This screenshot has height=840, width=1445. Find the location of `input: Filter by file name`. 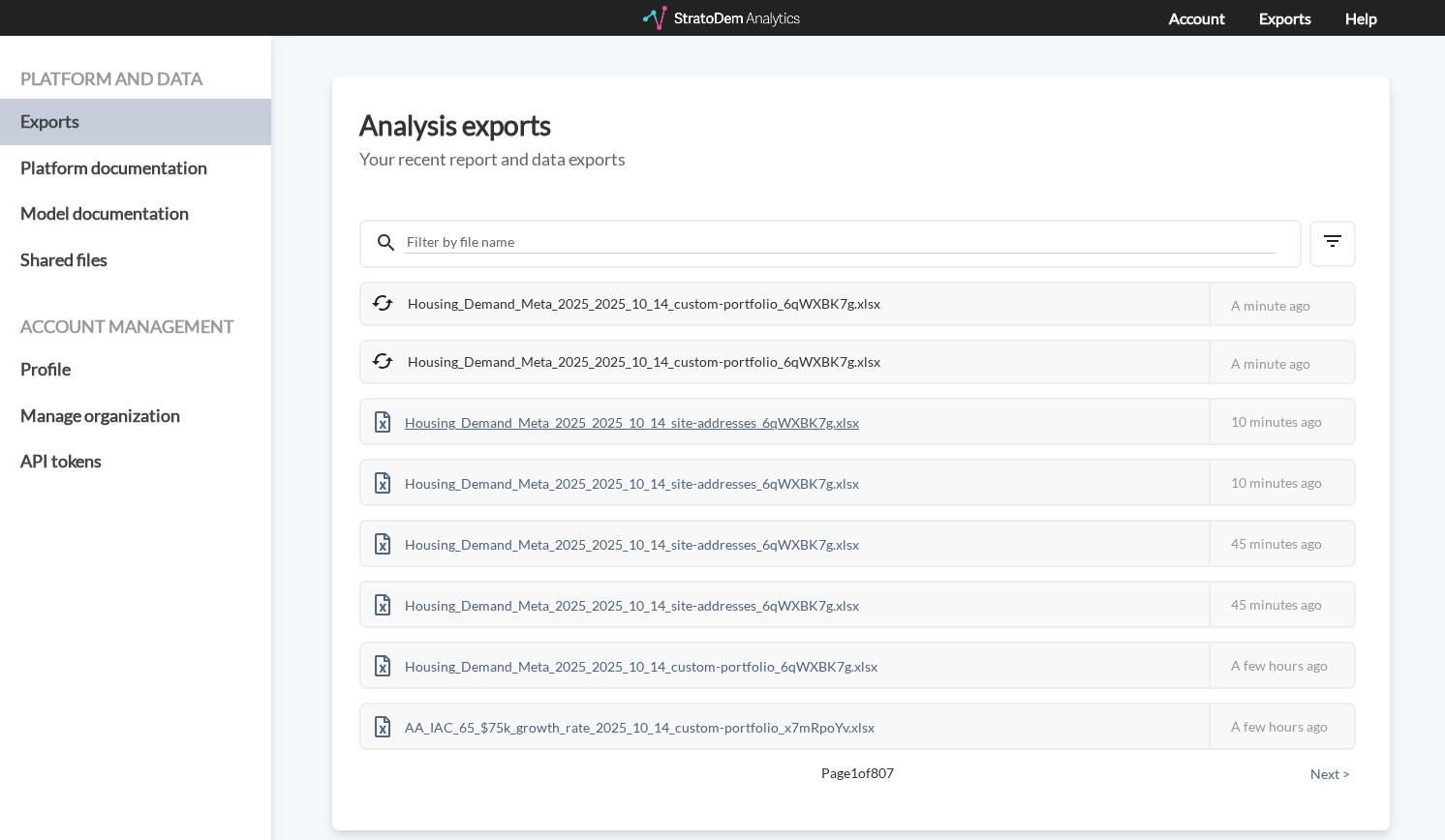

input: Filter by file name is located at coordinates (839, 242).